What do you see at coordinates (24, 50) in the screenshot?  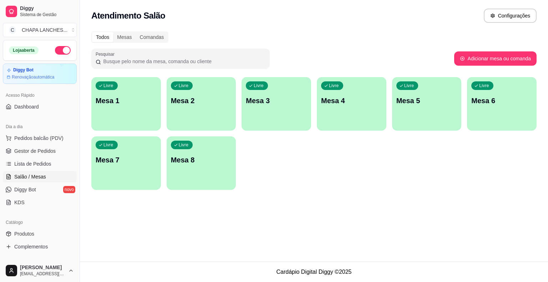 I see `div: Loja aberta` at bounding box center [24, 50].